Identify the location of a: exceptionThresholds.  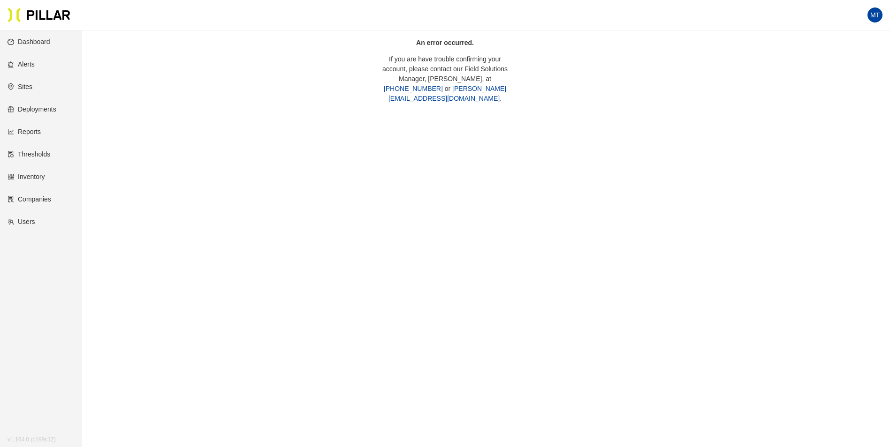
(29, 154).